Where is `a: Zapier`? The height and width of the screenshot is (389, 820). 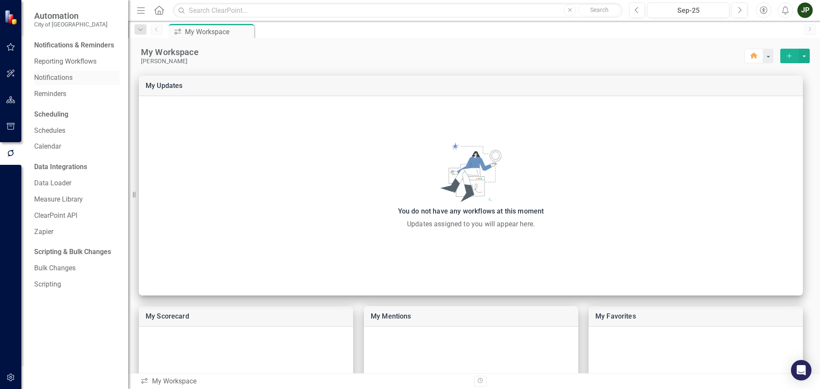
a: Zapier is located at coordinates (77, 232).